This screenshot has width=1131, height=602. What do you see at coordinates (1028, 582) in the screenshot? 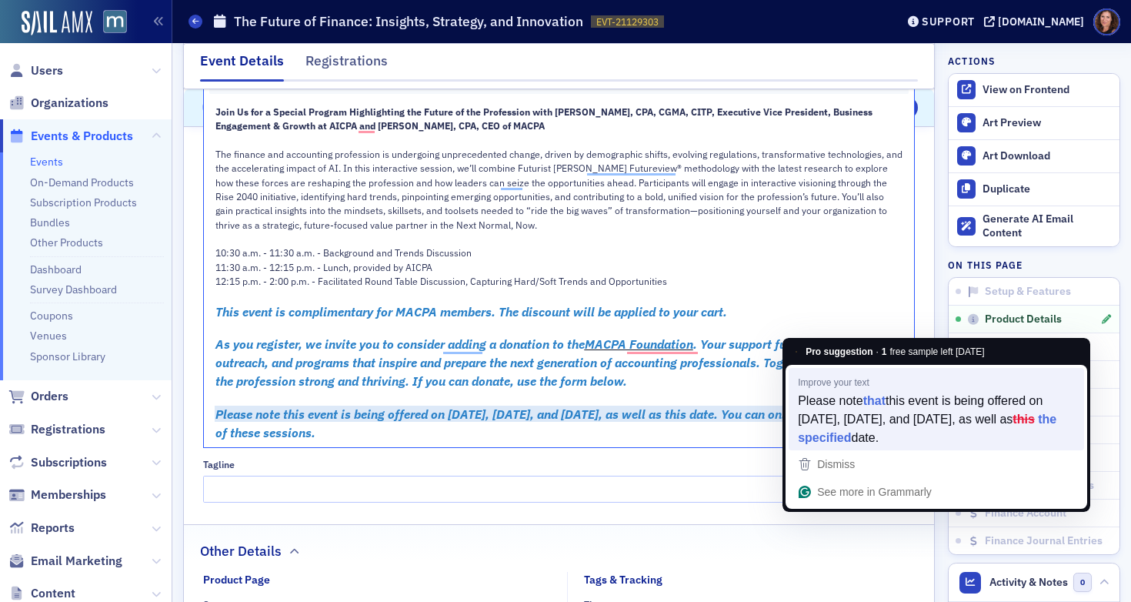
I see `span: Activity & Notes` at bounding box center [1028, 582].